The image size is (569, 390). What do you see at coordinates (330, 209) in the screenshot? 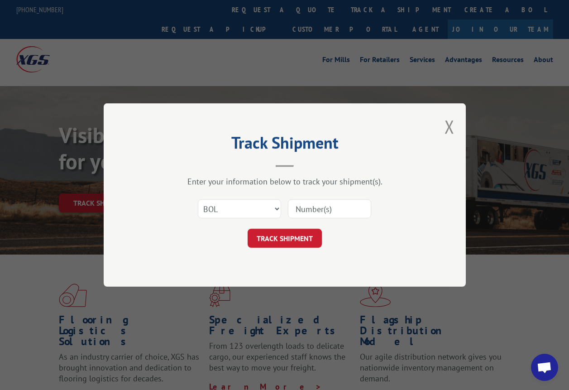
I see `input: Number(s)` at bounding box center [330, 209].